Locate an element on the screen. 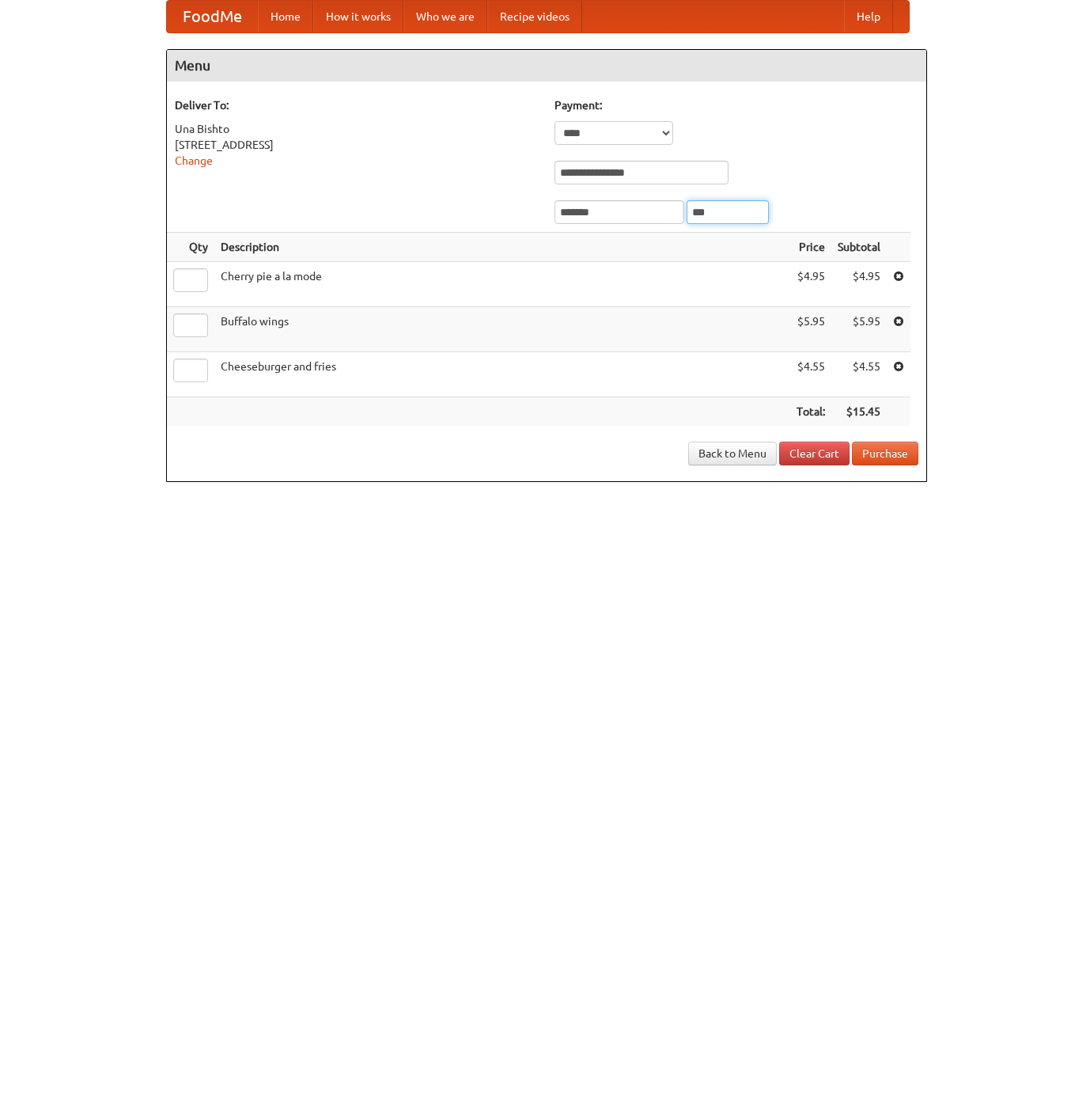  a: Recipe videos is located at coordinates (535, 17).